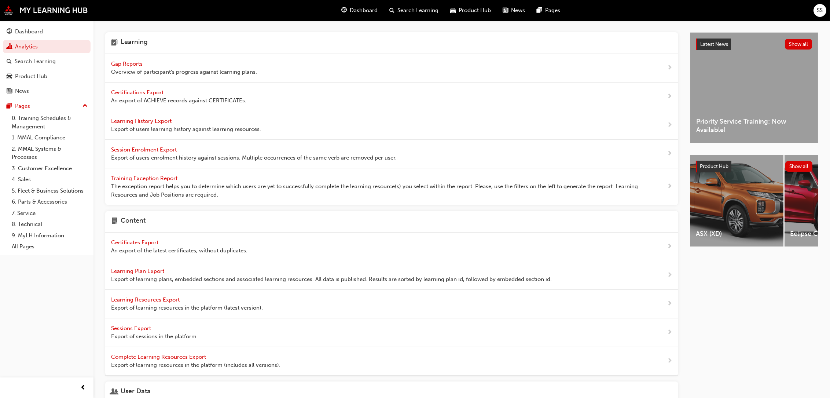  I want to click on span: prev-icon, so click(83, 387).